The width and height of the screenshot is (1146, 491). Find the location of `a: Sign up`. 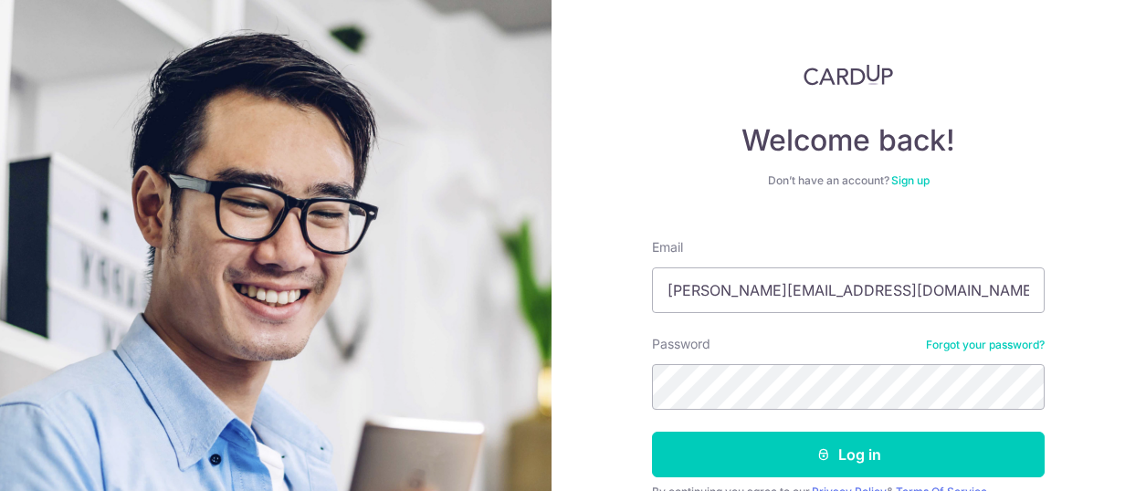

a: Sign up is located at coordinates (911, 180).